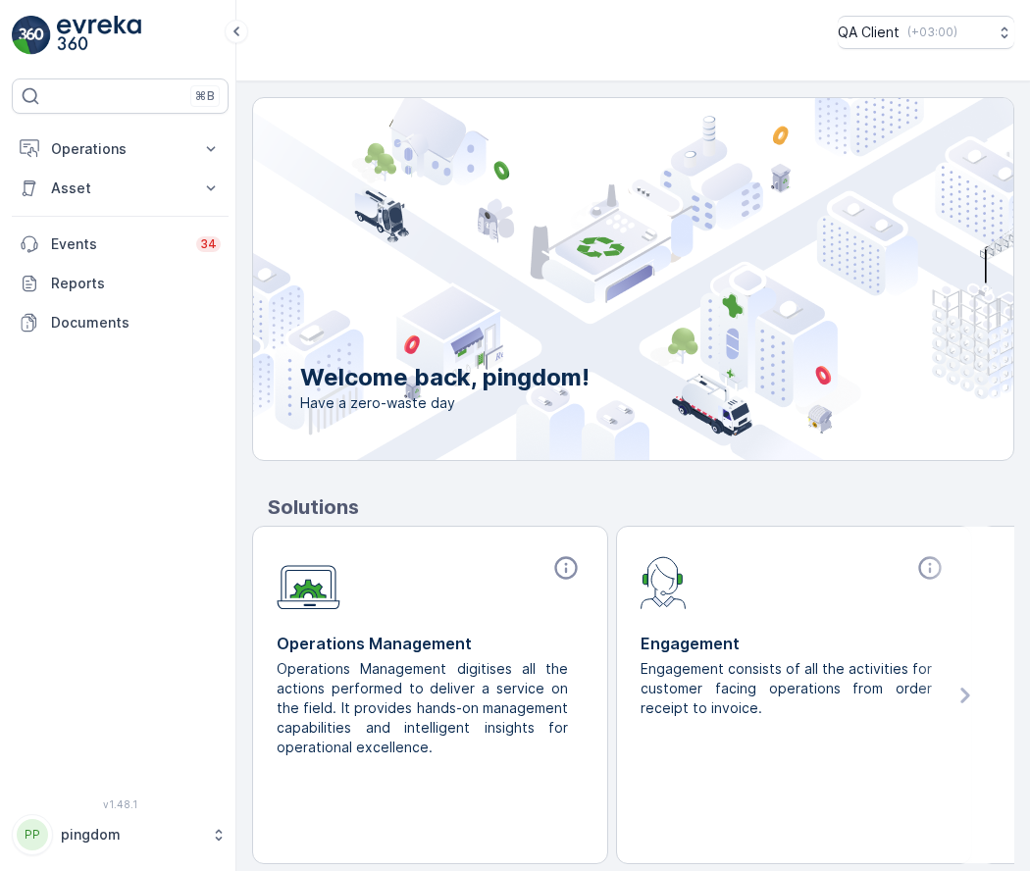 The image size is (1030, 871). What do you see at coordinates (589, 279) in the screenshot?
I see `img: city illustration` at bounding box center [589, 279].